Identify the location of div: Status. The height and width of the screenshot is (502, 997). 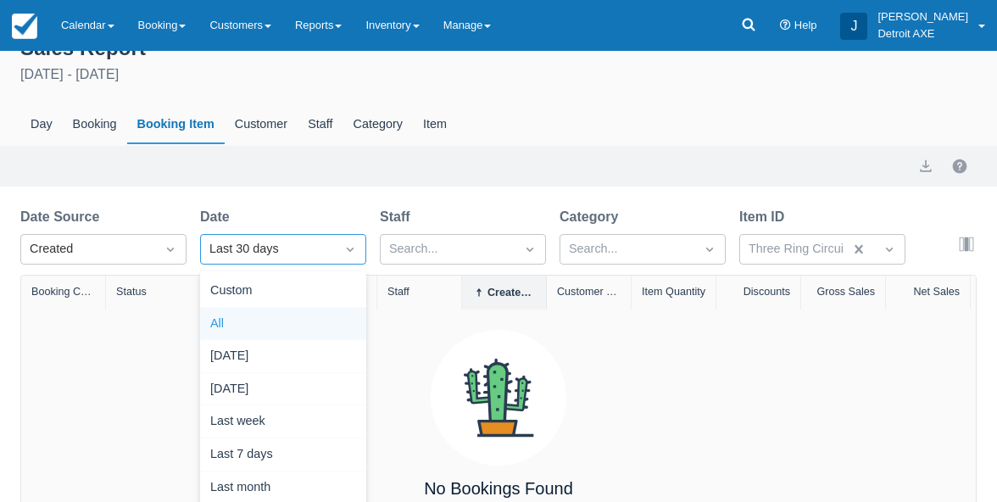
(131, 292).